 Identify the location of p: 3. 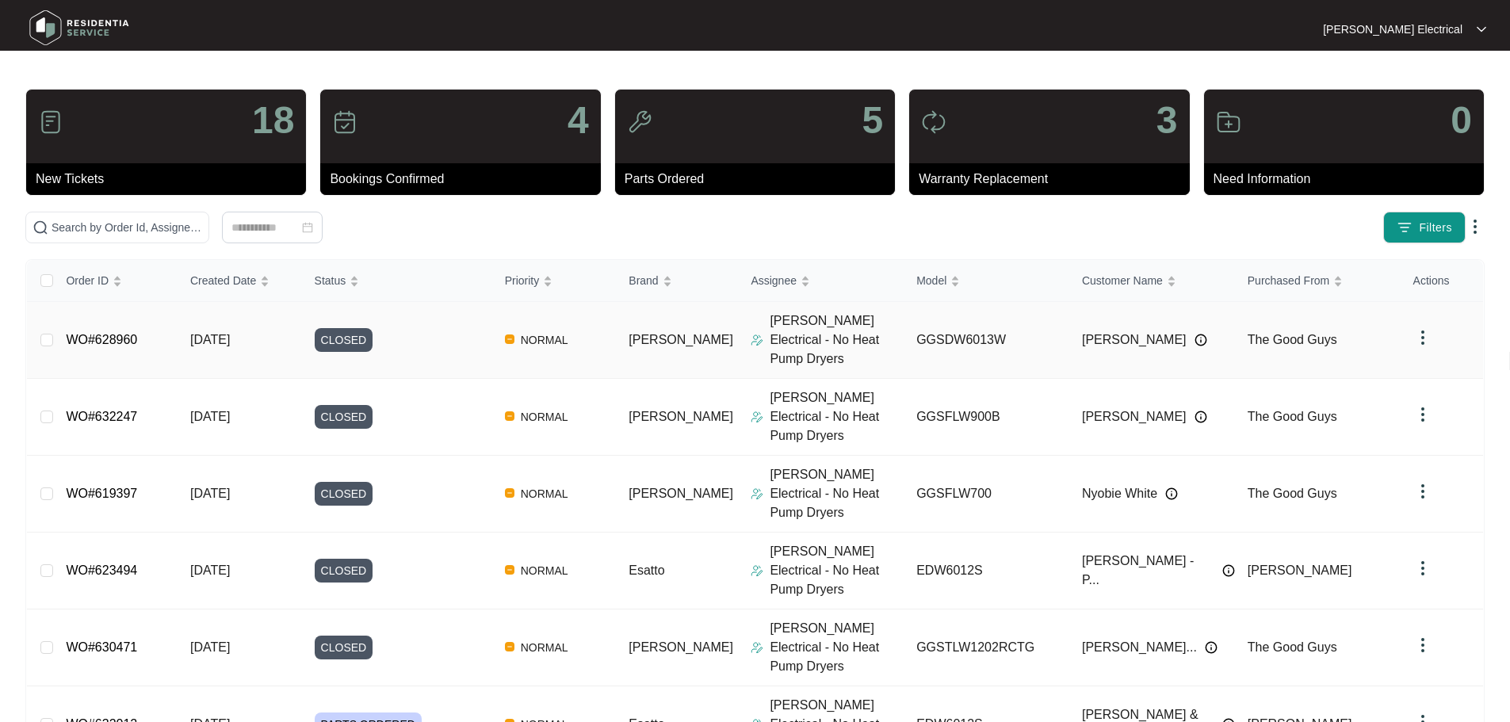
(1167, 120).